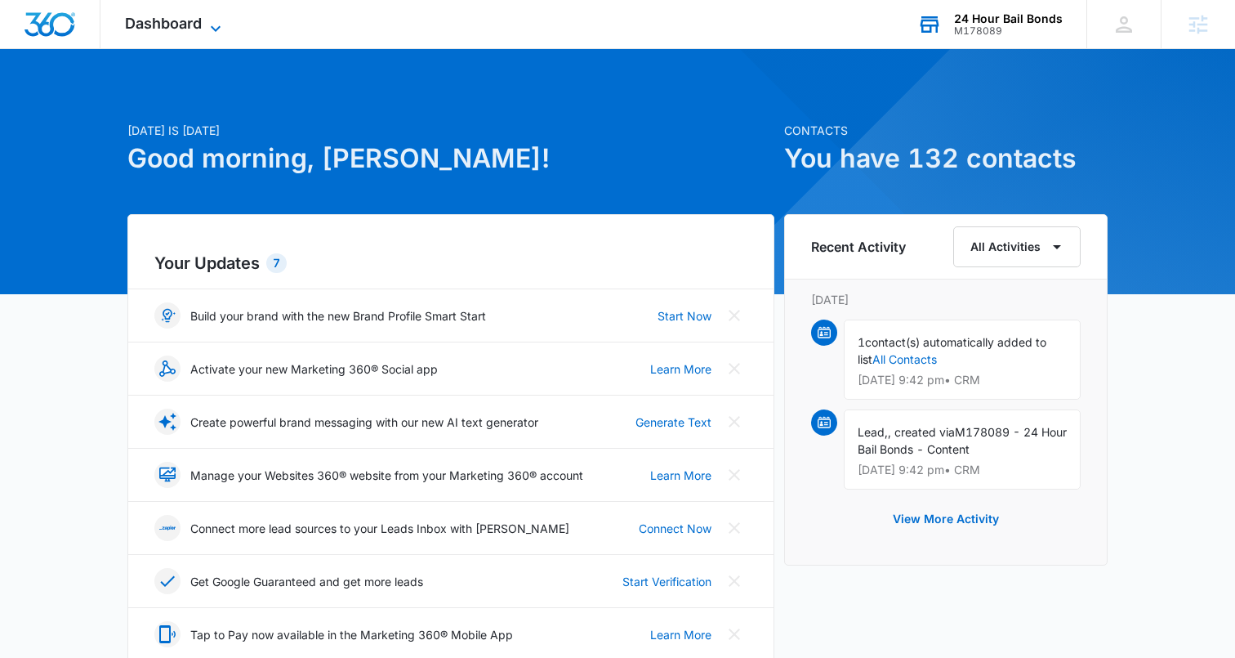  What do you see at coordinates (922, 431) in the screenshot?
I see `span: , created via` at bounding box center [922, 431].